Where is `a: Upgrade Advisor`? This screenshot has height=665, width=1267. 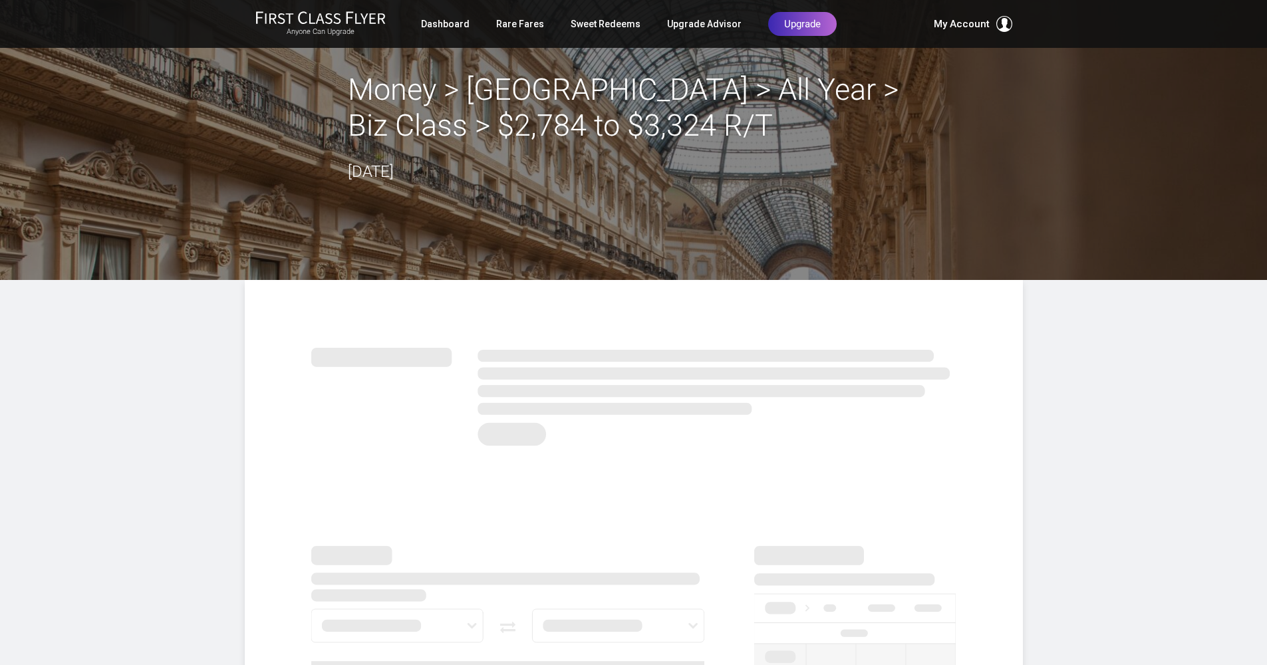 a: Upgrade Advisor is located at coordinates (704, 24).